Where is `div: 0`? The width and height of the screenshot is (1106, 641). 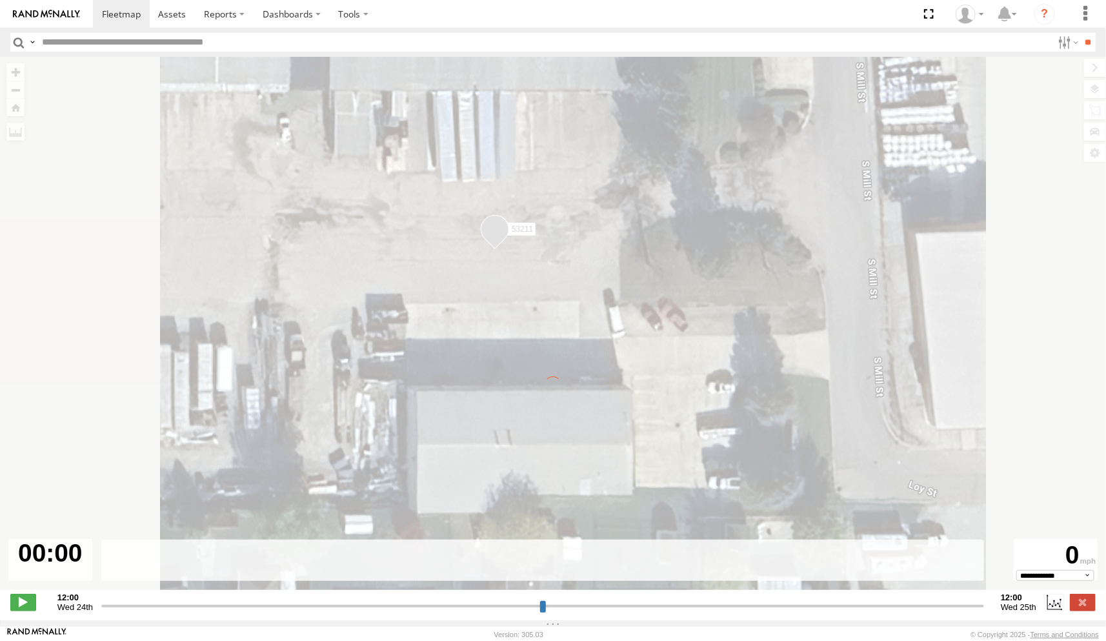 div: 0 is located at coordinates (1056, 555).